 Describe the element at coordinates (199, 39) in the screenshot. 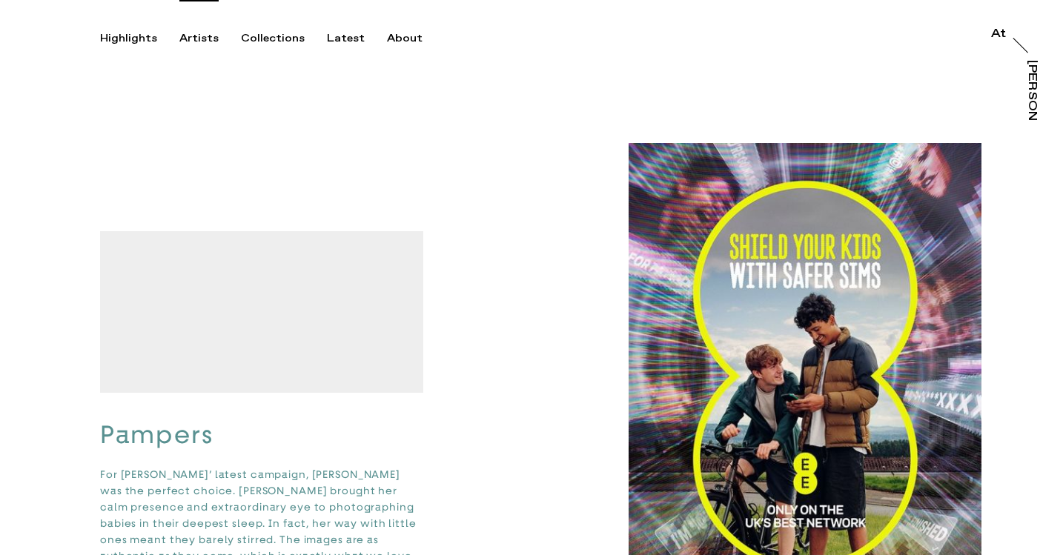

I see `div: Artists` at that location.